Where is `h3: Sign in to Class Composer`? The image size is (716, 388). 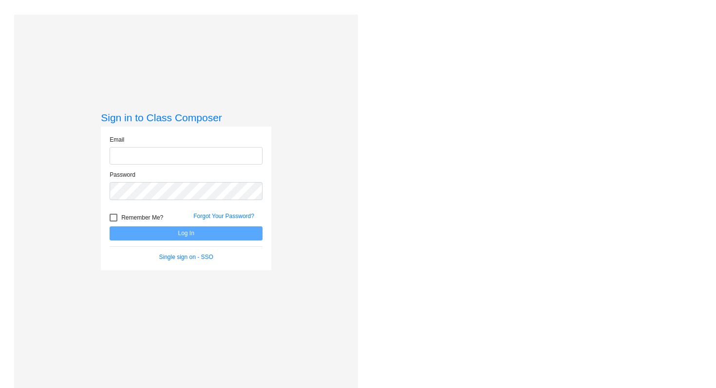
h3: Sign in to Class Composer is located at coordinates (186, 117).